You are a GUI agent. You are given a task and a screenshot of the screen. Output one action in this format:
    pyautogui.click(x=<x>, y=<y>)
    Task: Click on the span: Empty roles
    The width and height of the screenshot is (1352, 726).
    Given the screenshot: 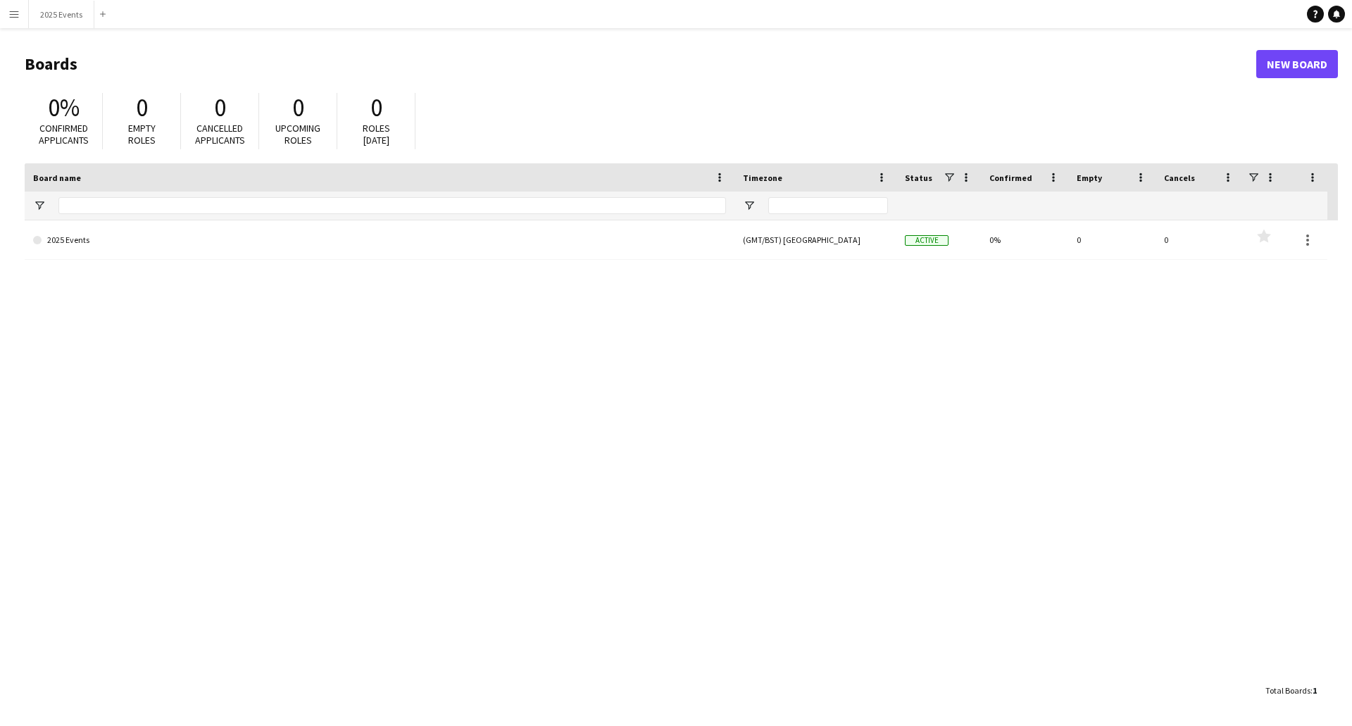 What is the action you would take?
    pyautogui.click(x=142, y=134)
    